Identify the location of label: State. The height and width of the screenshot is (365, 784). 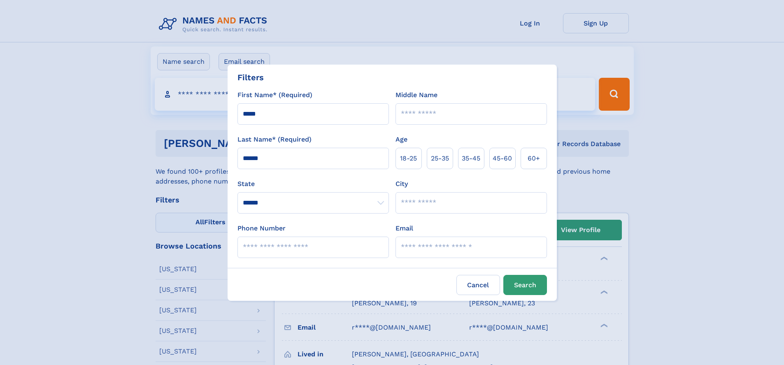
(313, 184).